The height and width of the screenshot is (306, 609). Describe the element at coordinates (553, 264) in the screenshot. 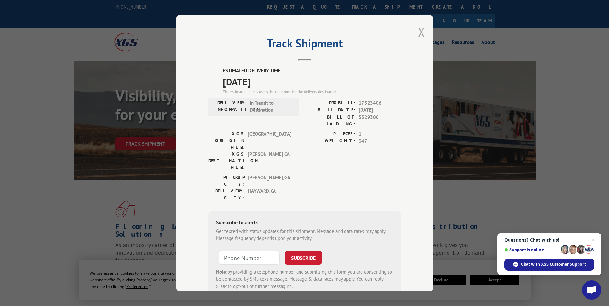

I see `span: Chat with XGS Customer Support` at that location.